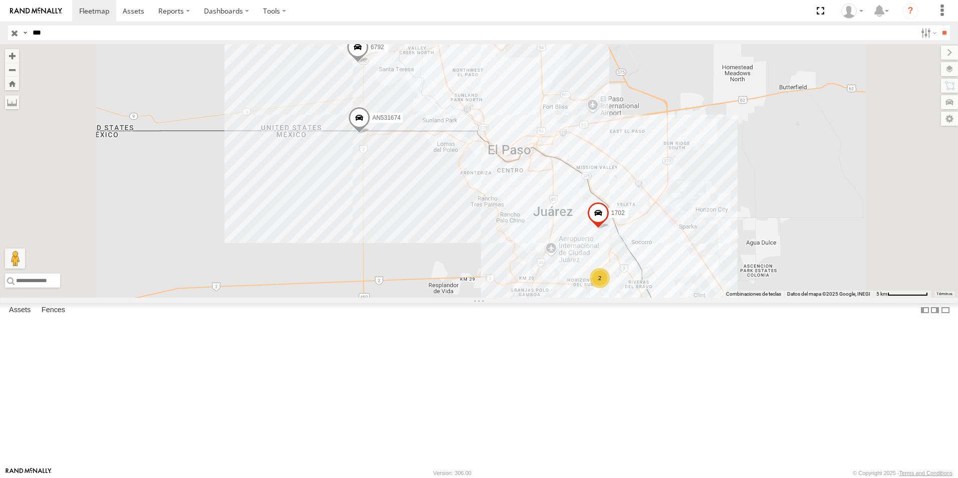 The image size is (958, 478). Describe the element at coordinates (829, 294) in the screenshot. I see `span: Datos del mapa ©2025 Google, INEGI` at that location.